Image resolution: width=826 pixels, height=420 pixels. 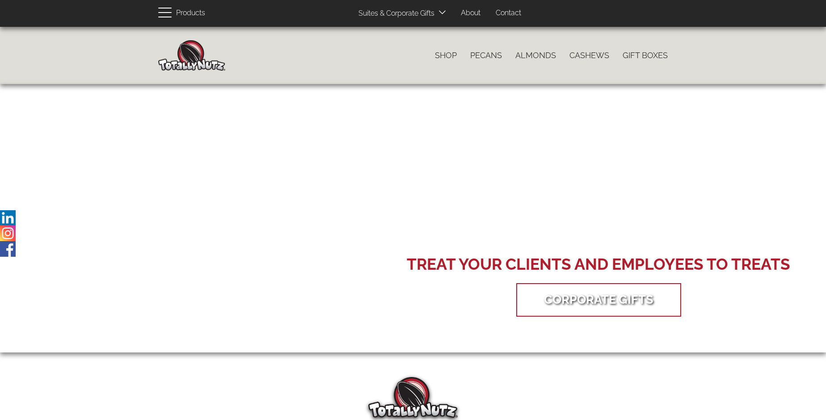 I want to click on a: About, so click(x=471, y=13).